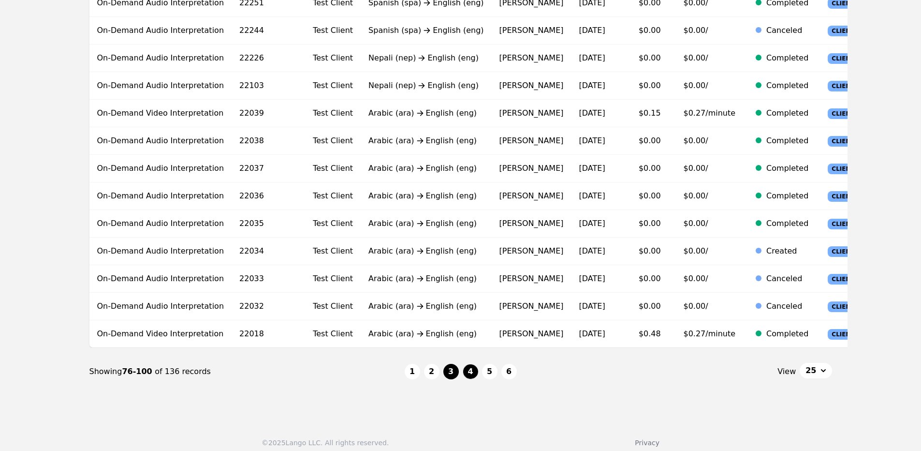  I want to click on button: 6, so click(509, 371).